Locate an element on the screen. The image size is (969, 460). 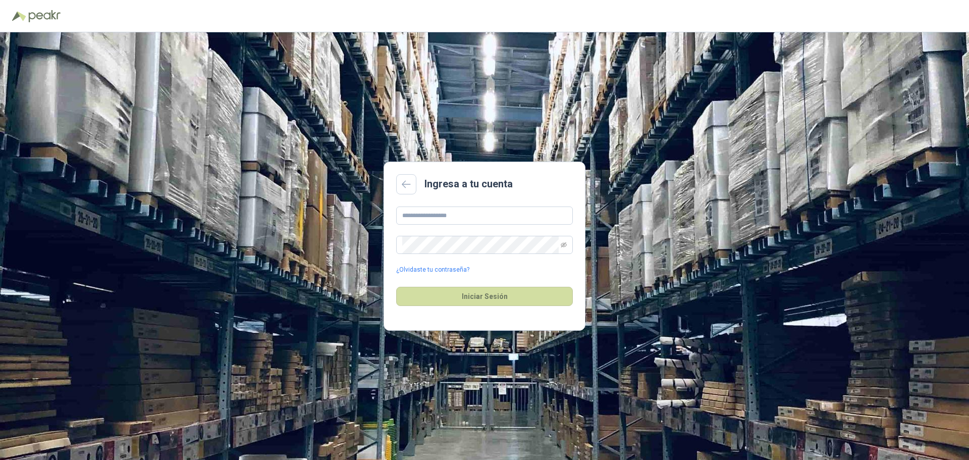
img: Logo is located at coordinates (19, 16).